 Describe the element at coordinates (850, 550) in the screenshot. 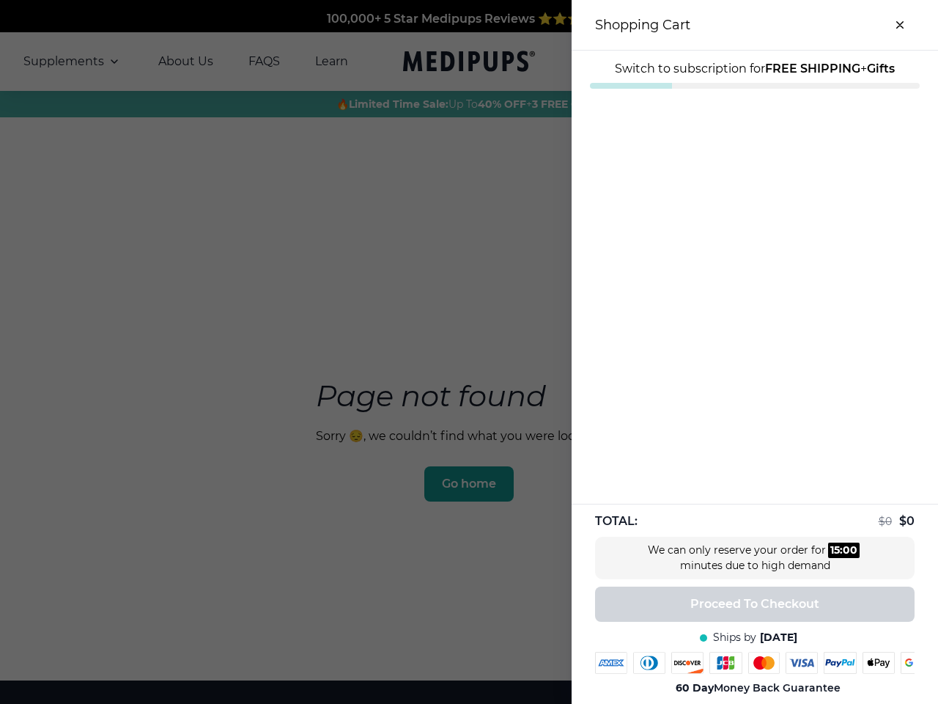

I see `div: 00` at that location.